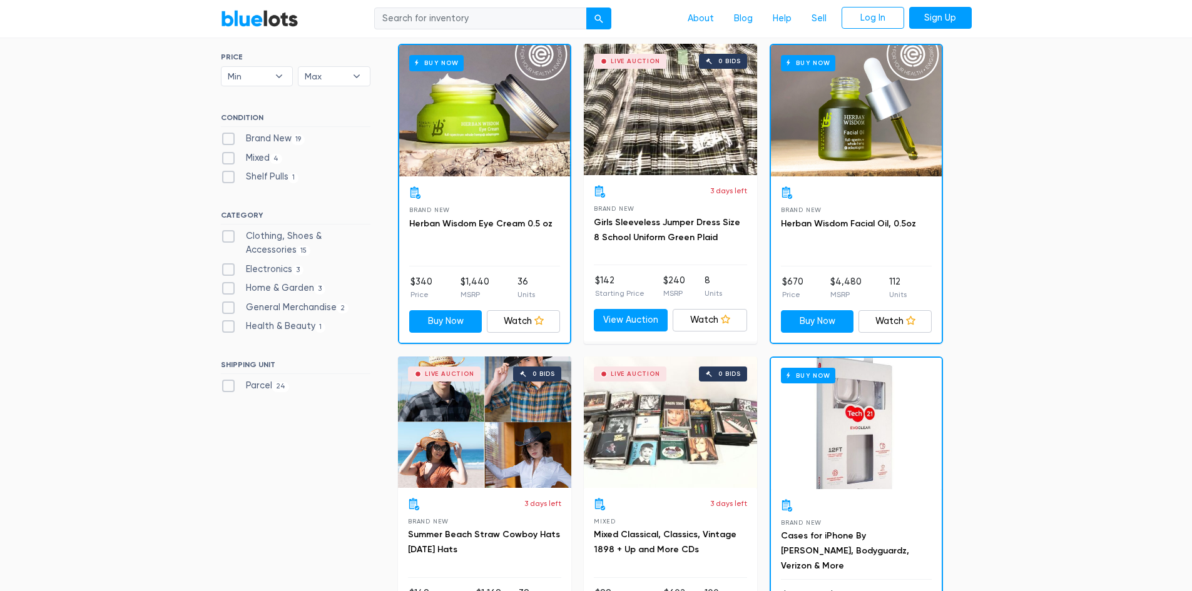 Image resolution: width=1192 pixels, height=591 pixels. Describe the element at coordinates (782, 19) in the screenshot. I see `a: Help` at that location.